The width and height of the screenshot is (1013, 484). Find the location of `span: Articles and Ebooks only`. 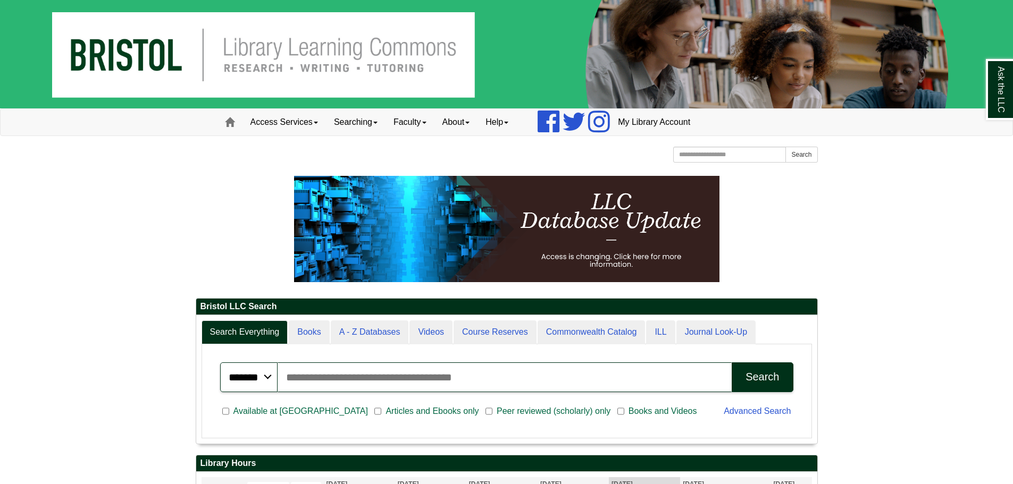

span: Articles and Ebooks only is located at coordinates (432, 412).